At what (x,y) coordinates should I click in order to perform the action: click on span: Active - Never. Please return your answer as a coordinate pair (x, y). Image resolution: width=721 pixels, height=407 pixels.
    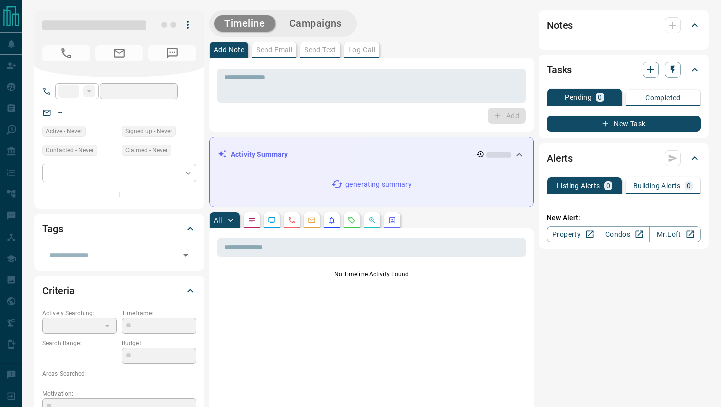
    Looking at the image, I should click on (64, 131).